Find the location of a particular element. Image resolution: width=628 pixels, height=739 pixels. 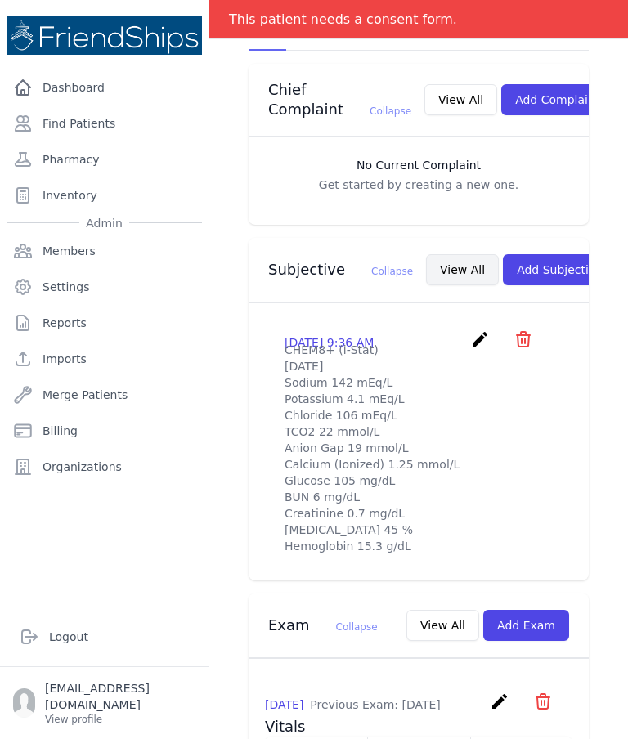

p: View profile is located at coordinates (120, 720).